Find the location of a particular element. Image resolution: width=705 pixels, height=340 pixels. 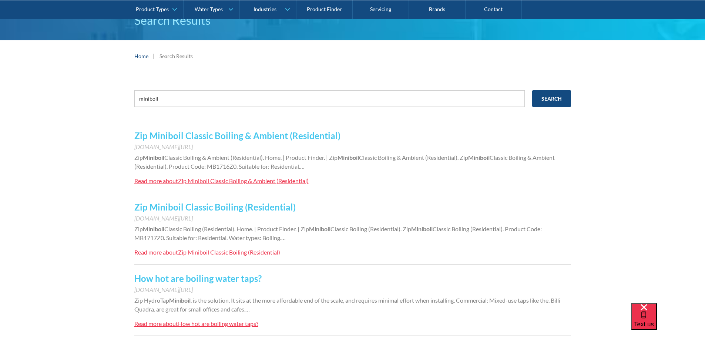

input: e.g. chilled water cooler is located at coordinates (330, 99).